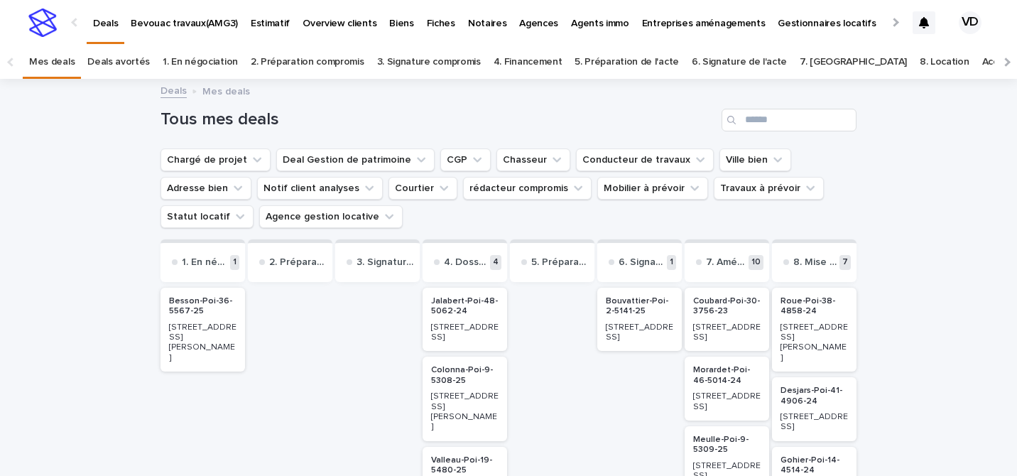 This screenshot has width=1017, height=476. What do you see at coordinates (207, 217) in the screenshot?
I see `button: Statut locatif` at bounding box center [207, 217].